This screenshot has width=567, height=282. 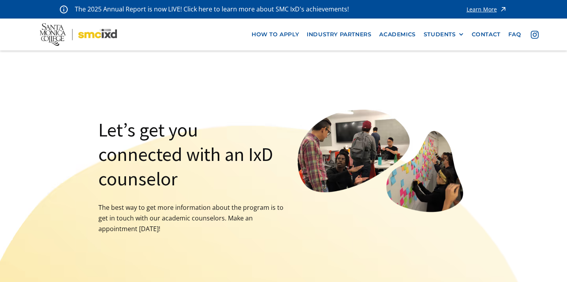 I want to click on a: how to apply, so click(x=275, y=34).